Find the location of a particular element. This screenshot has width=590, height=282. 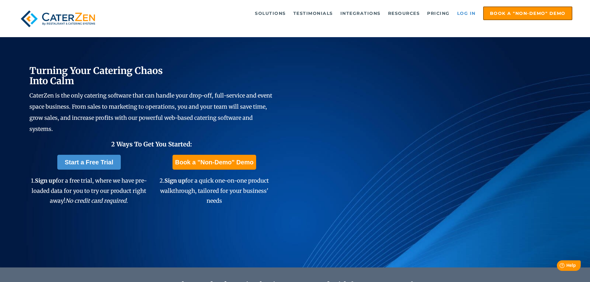

a: Start a Free Trial is located at coordinates (89, 162).